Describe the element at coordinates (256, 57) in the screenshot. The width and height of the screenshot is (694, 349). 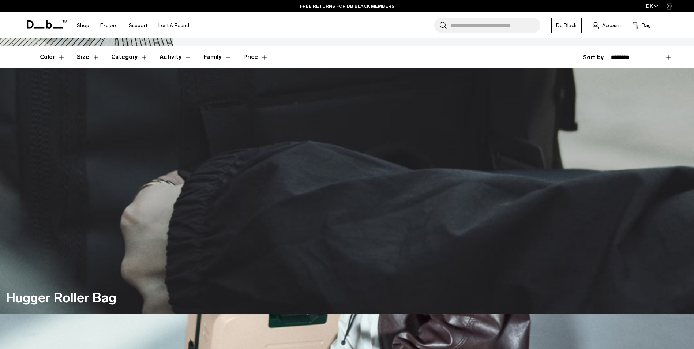
I see `button: Toggle Price` at that location.